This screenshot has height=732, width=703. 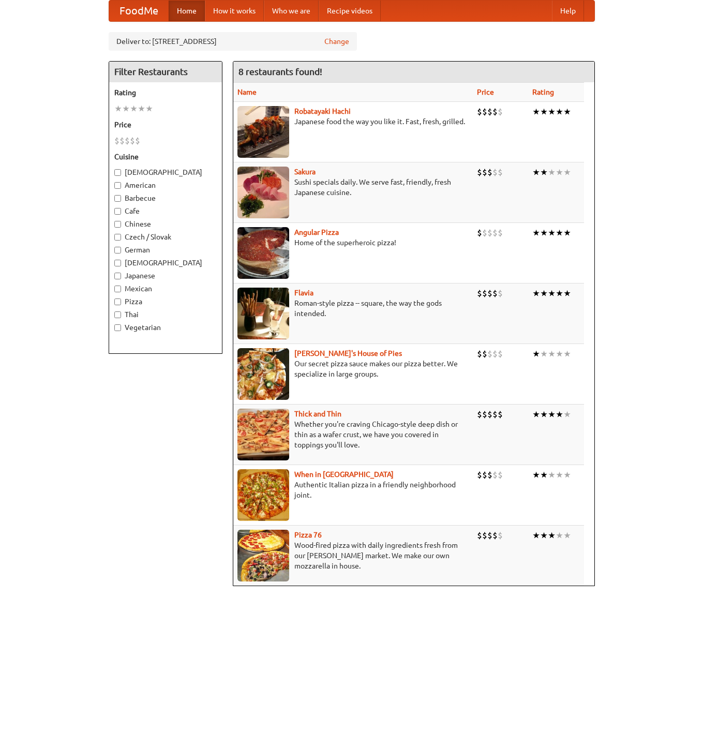 What do you see at coordinates (280, 71) in the screenshot?
I see `ng-pluralize: 8 restaurants found!` at bounding box center [280, 71].